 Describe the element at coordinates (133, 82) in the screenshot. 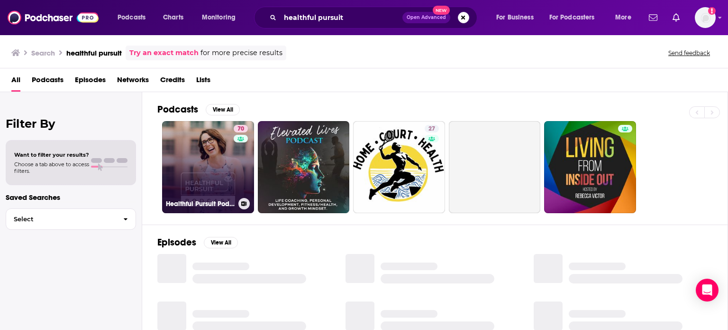

I see `a: Networks` at that location.